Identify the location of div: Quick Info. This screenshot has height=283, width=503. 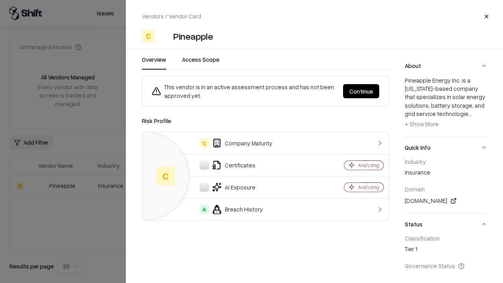
(446, 186).